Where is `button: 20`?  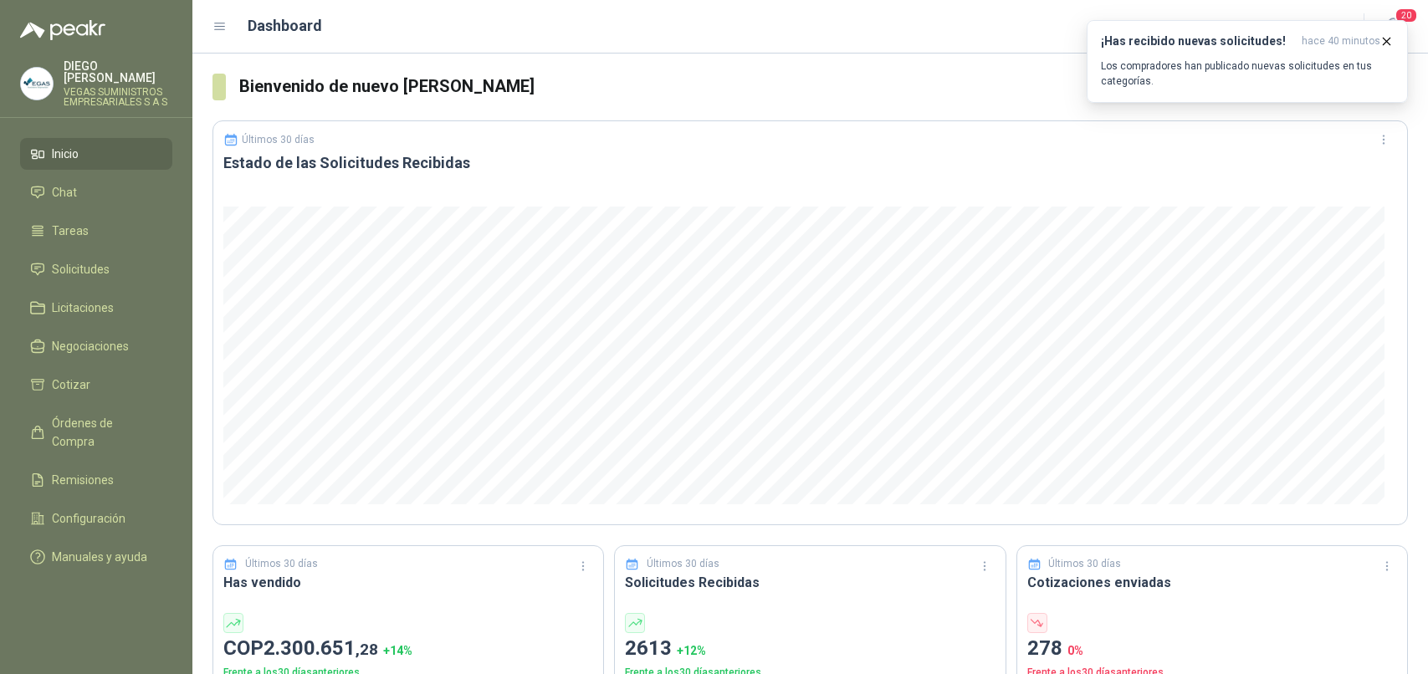 button: 20 is located at coordinates (1393, 27).